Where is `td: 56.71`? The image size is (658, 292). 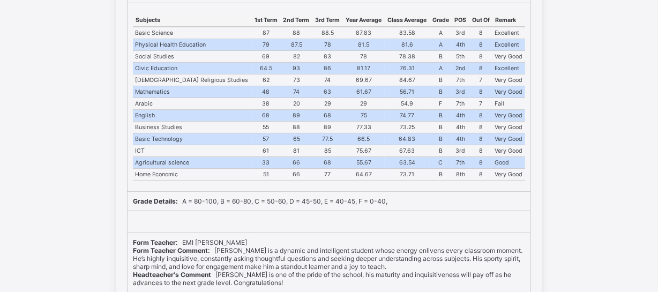
td: 56.71 is located at coordinates (407, 92).